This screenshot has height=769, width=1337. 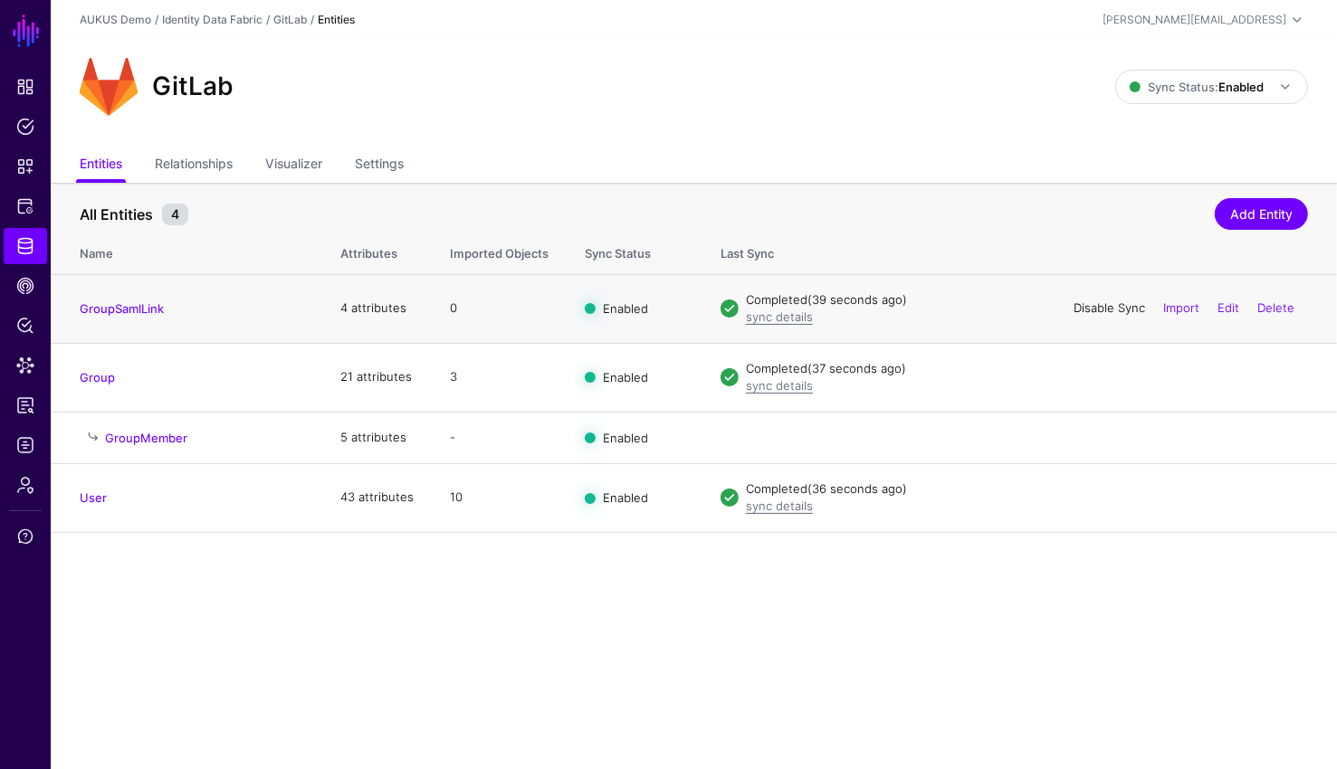 What do you see at coordinates (25, 326) in the screenshot?
I see `span: Policy Lens` at bounding box center [25, 326].